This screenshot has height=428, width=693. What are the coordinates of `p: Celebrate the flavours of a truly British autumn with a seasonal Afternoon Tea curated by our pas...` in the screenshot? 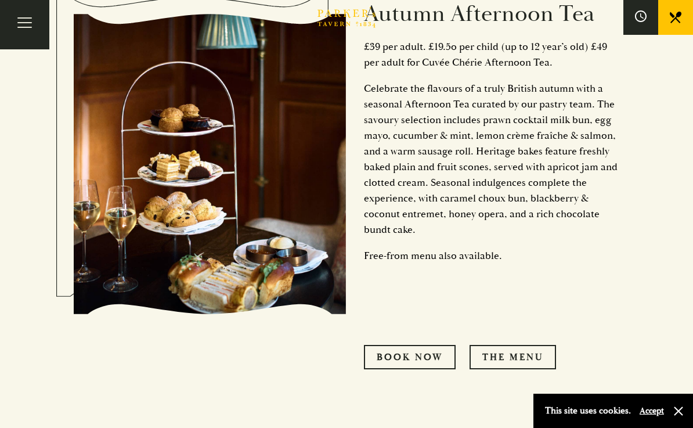 It's located at (491, 159).